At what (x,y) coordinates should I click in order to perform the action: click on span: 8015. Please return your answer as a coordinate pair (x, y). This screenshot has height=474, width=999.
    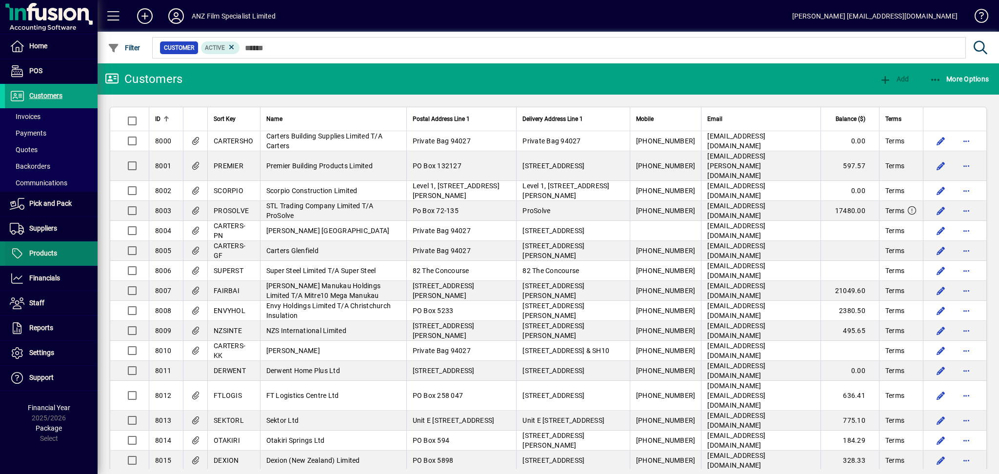
    Looking at the image, I should click on (163, 460).